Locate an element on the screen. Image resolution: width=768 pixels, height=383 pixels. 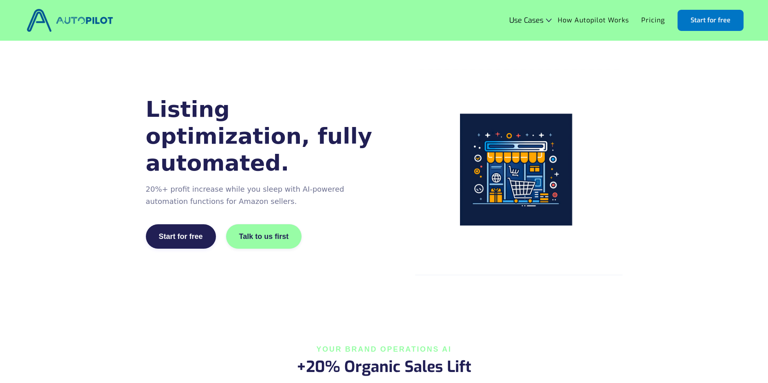
a: Pricing is located at coordinates (653, 20).